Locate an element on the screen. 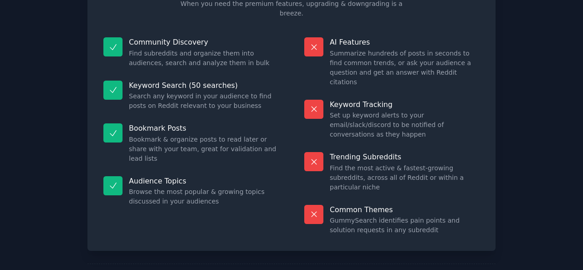  p: Audience Topics is located at coordinates (204, 181).